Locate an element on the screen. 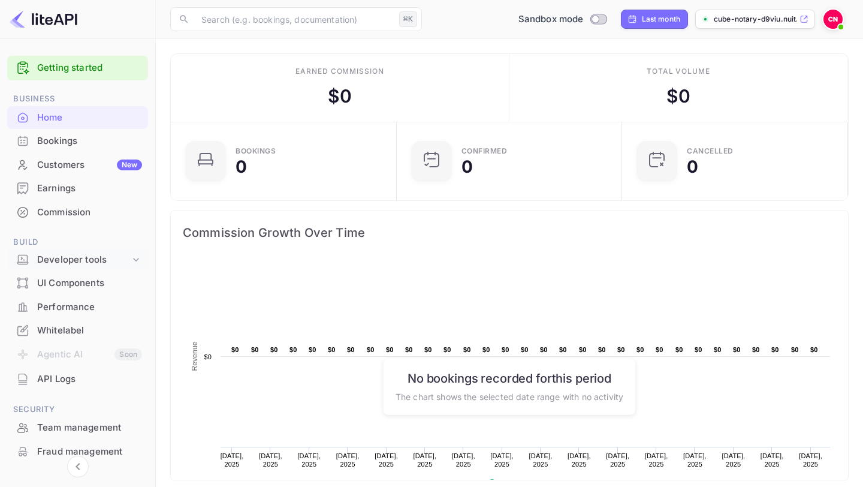  a: Getting started is located at coordinates (89, 68).